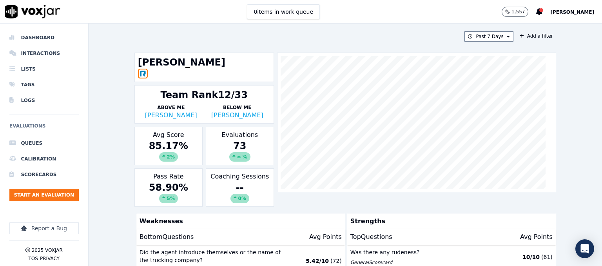 This screenshot has height=266, width=602. What do you see at coordinates (44, 38) in the screenshot?
I see `li: Dashboard` at bounding box center [44, 38].